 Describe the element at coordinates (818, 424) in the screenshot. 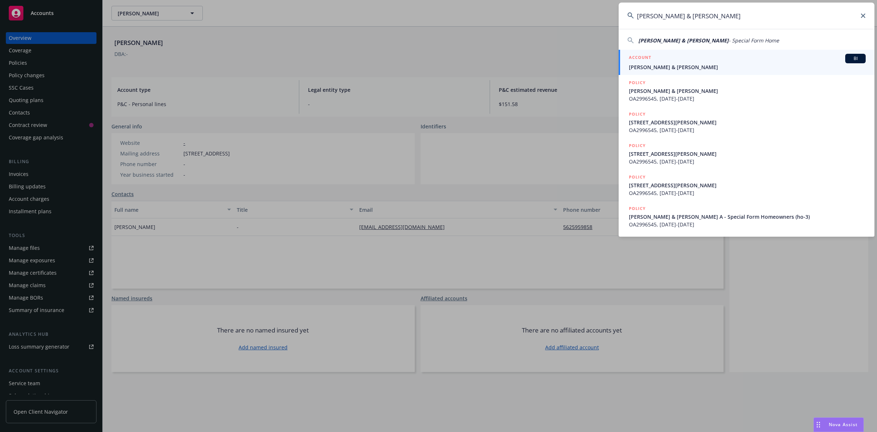

I see `div: Drag to move` at that location.